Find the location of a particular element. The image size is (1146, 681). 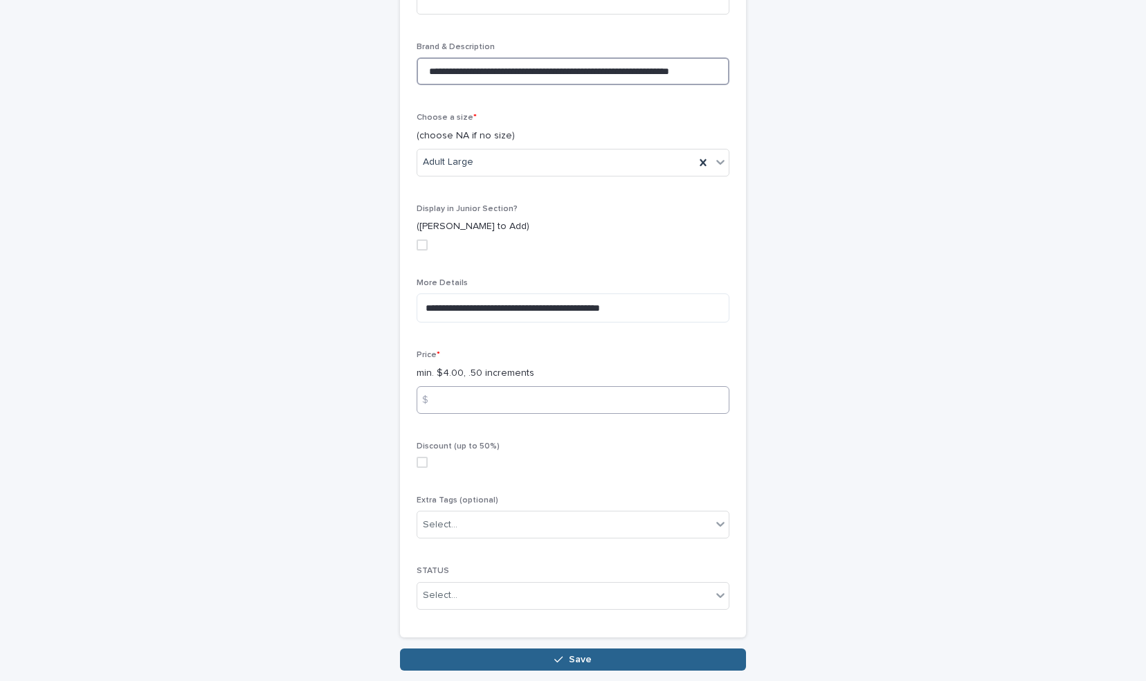

span: Save is located at coordinates (580, 660).